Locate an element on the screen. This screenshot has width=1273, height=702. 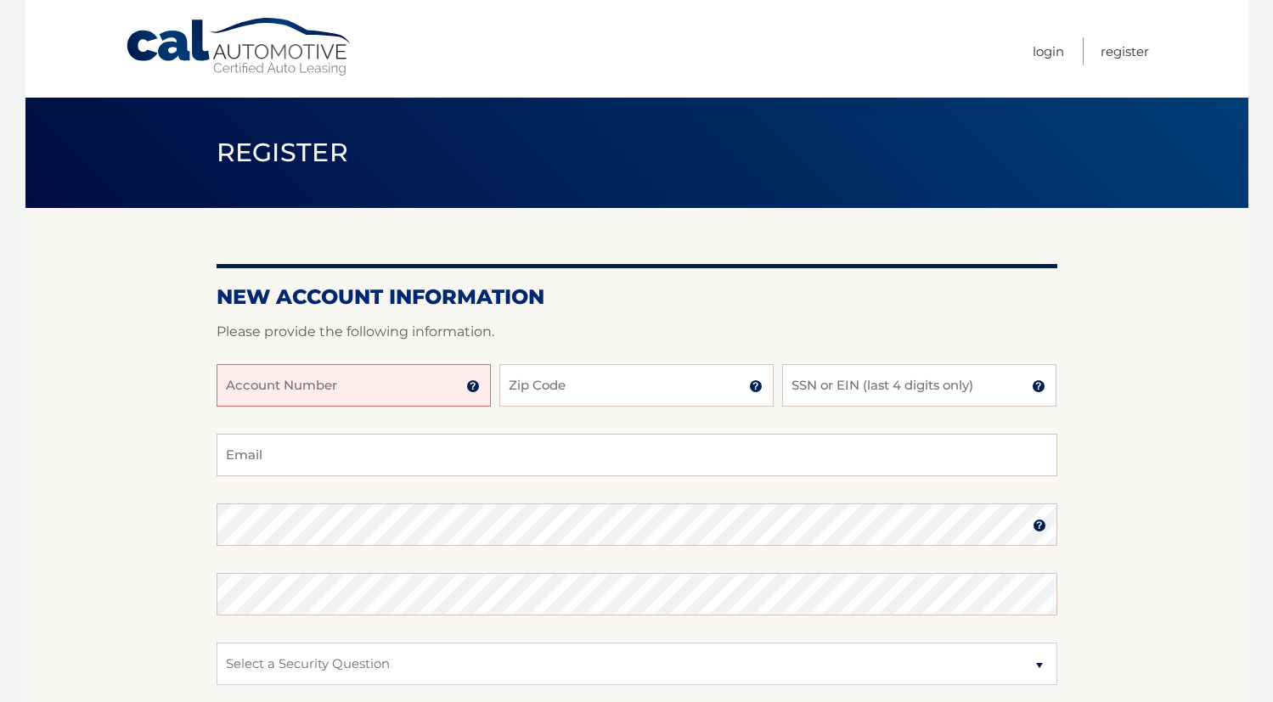
input: Zip Code is located at coordinates (636, 385).